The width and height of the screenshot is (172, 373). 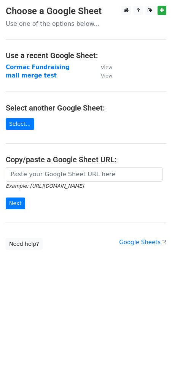 I want to click on a: Select..., so click(x=20, y=124).